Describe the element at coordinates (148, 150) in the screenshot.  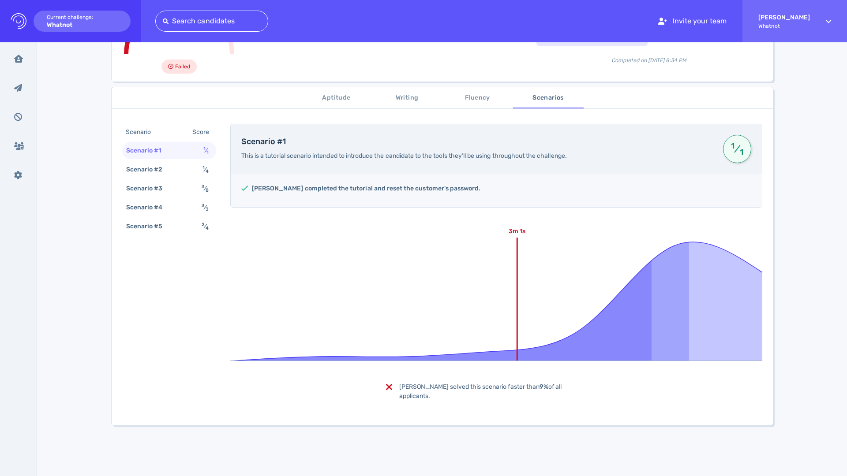
I see `div: Scenario #1` at that location.